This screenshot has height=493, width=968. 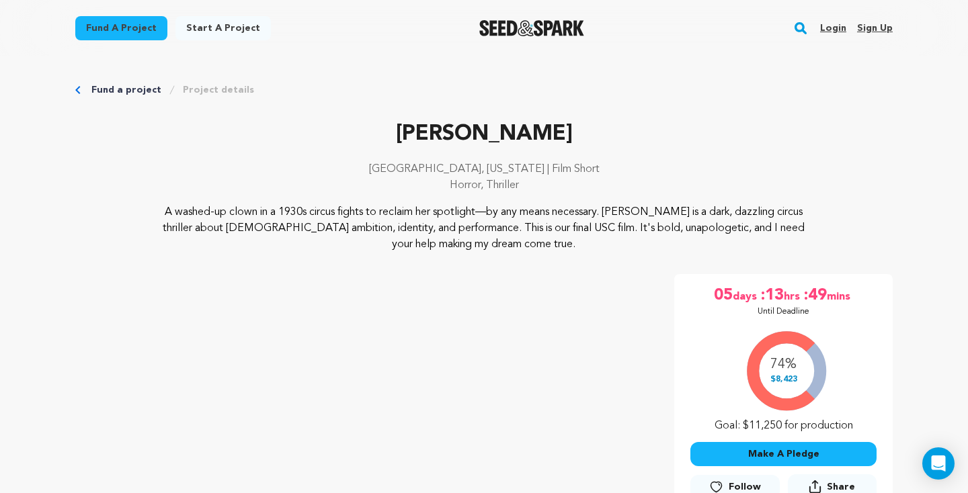 What do you see at coordinates (218, 90) in the screenshot?
I see `a: Project details` at bounding box center [218, 90].